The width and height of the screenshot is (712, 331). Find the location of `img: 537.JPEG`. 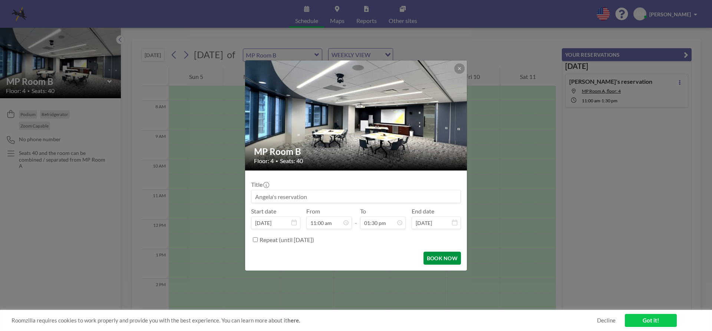

img: 537.JPEG is located at coordinates (356, 115).